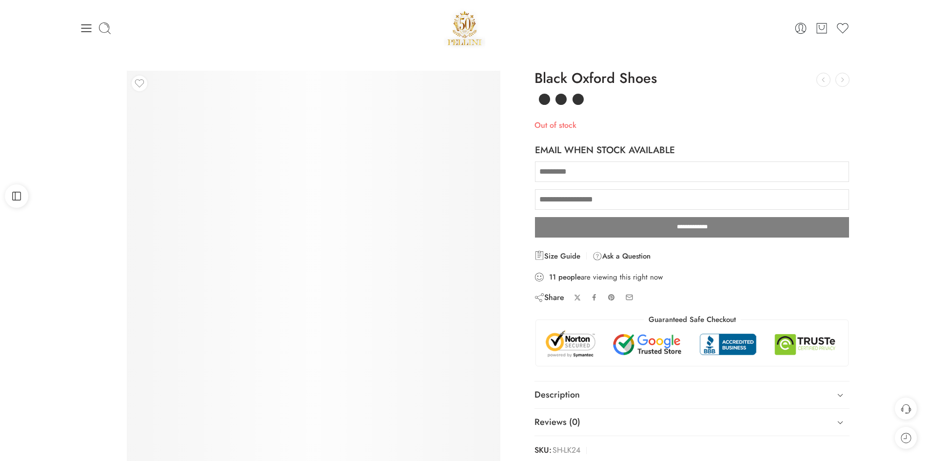  What do you see at coordinates (692, 344) in the screenshot?
I see `img: Trust` at bounding box center [692, 344].